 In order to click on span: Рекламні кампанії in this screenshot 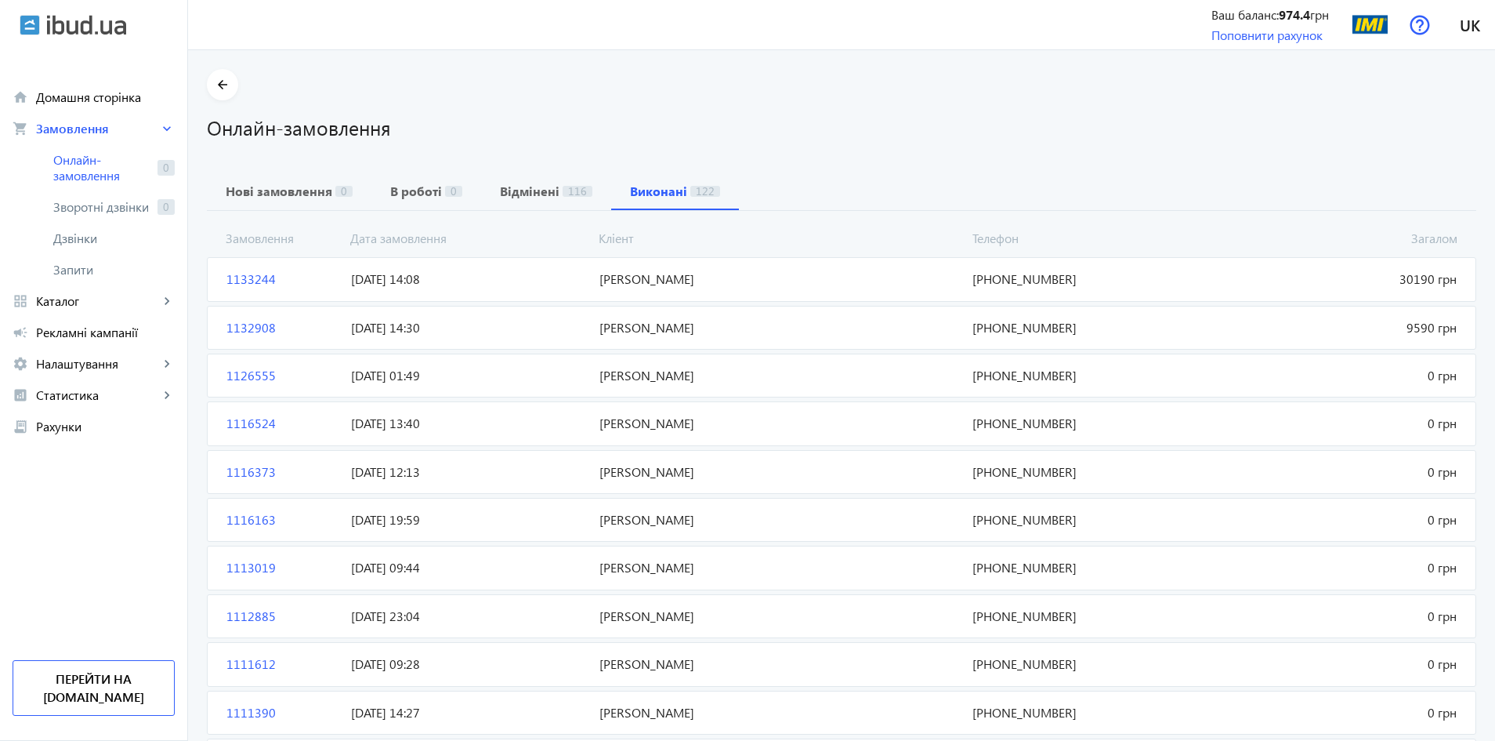, I will do `click(105, 332)`.